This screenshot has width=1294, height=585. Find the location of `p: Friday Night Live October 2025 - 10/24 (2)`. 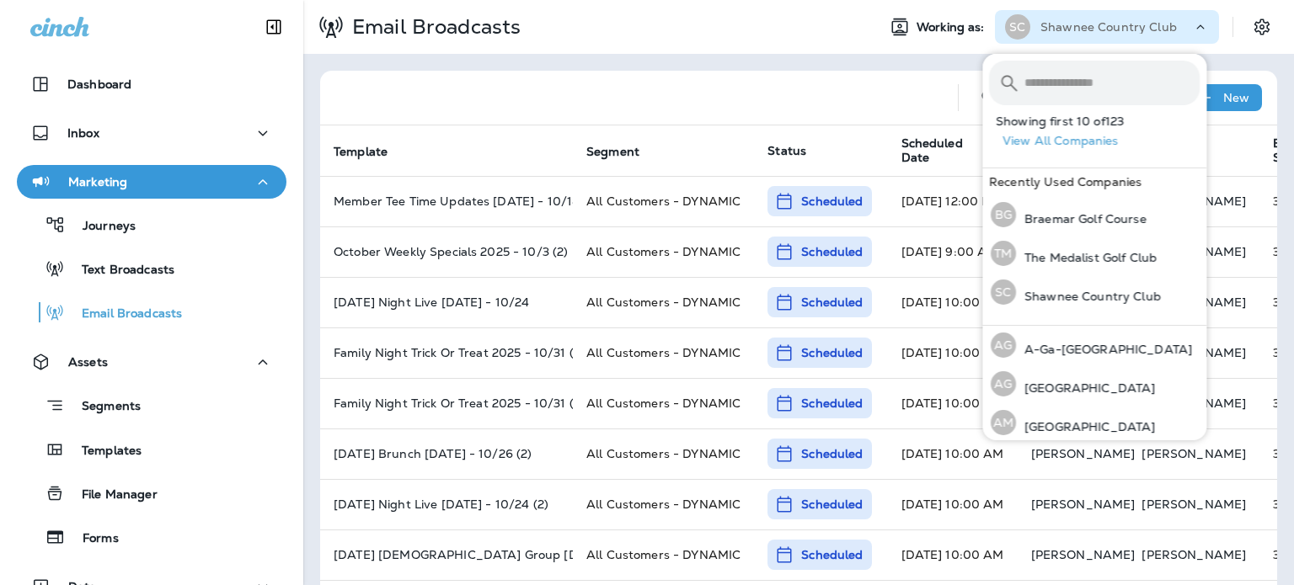

p: Friday Night Live October 2025 - 10/24 (2) is located at coordinates (446, 504).